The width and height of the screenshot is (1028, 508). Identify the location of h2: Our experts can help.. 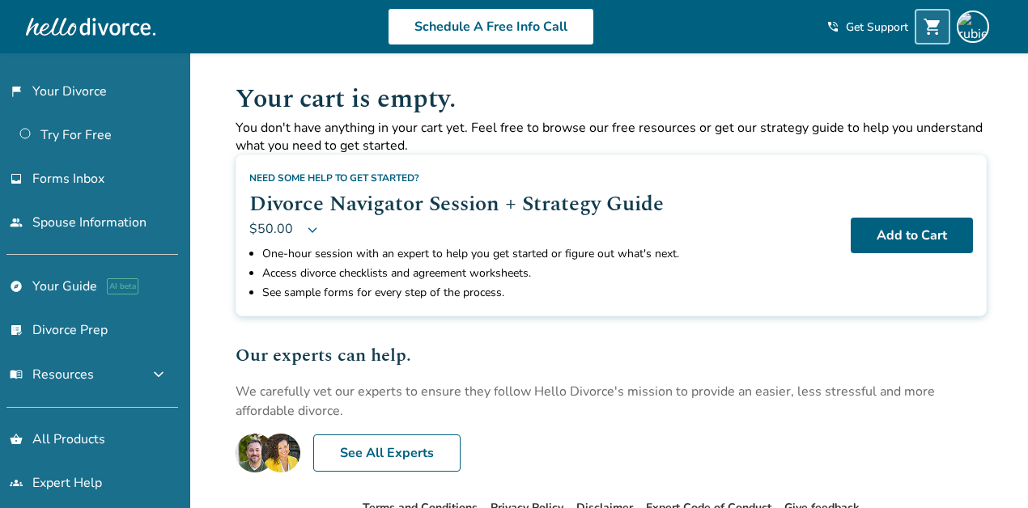
(611, 355).